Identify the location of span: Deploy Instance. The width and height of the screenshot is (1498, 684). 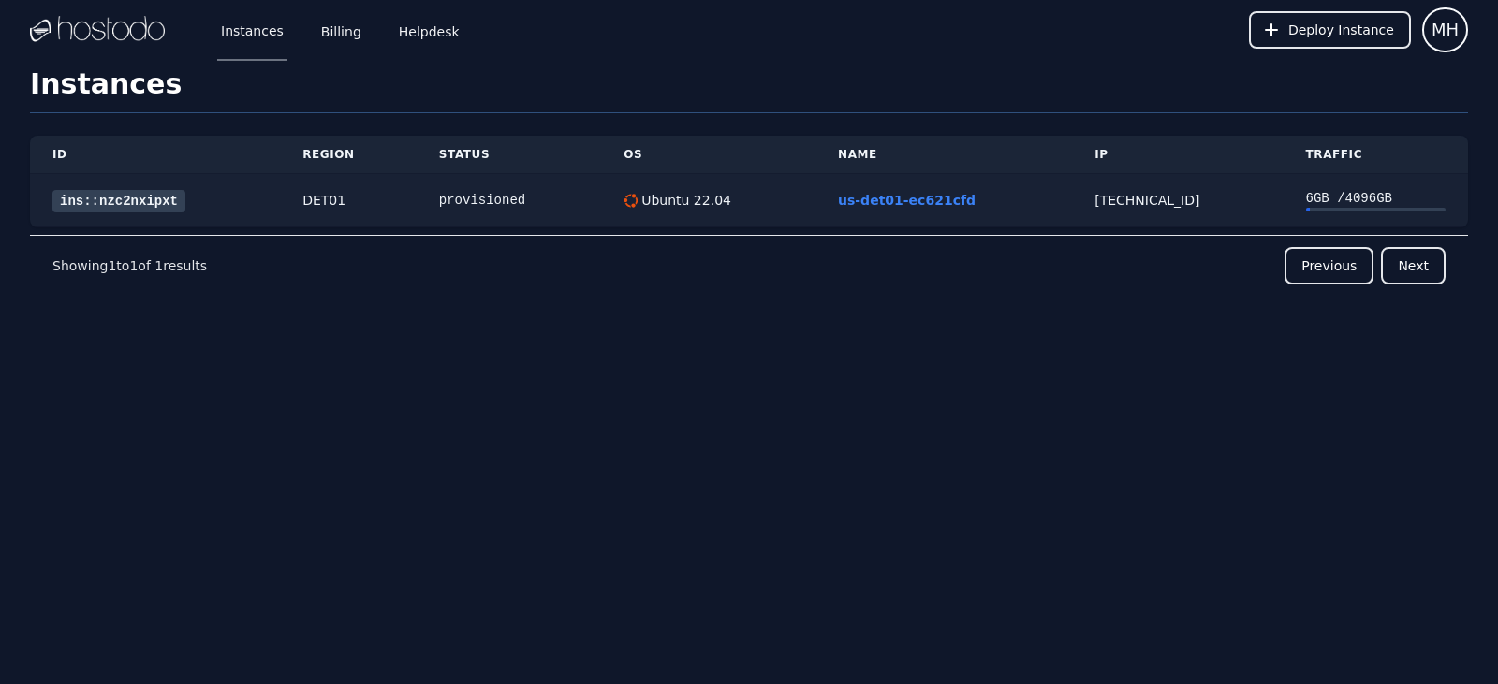
(1341, 30).